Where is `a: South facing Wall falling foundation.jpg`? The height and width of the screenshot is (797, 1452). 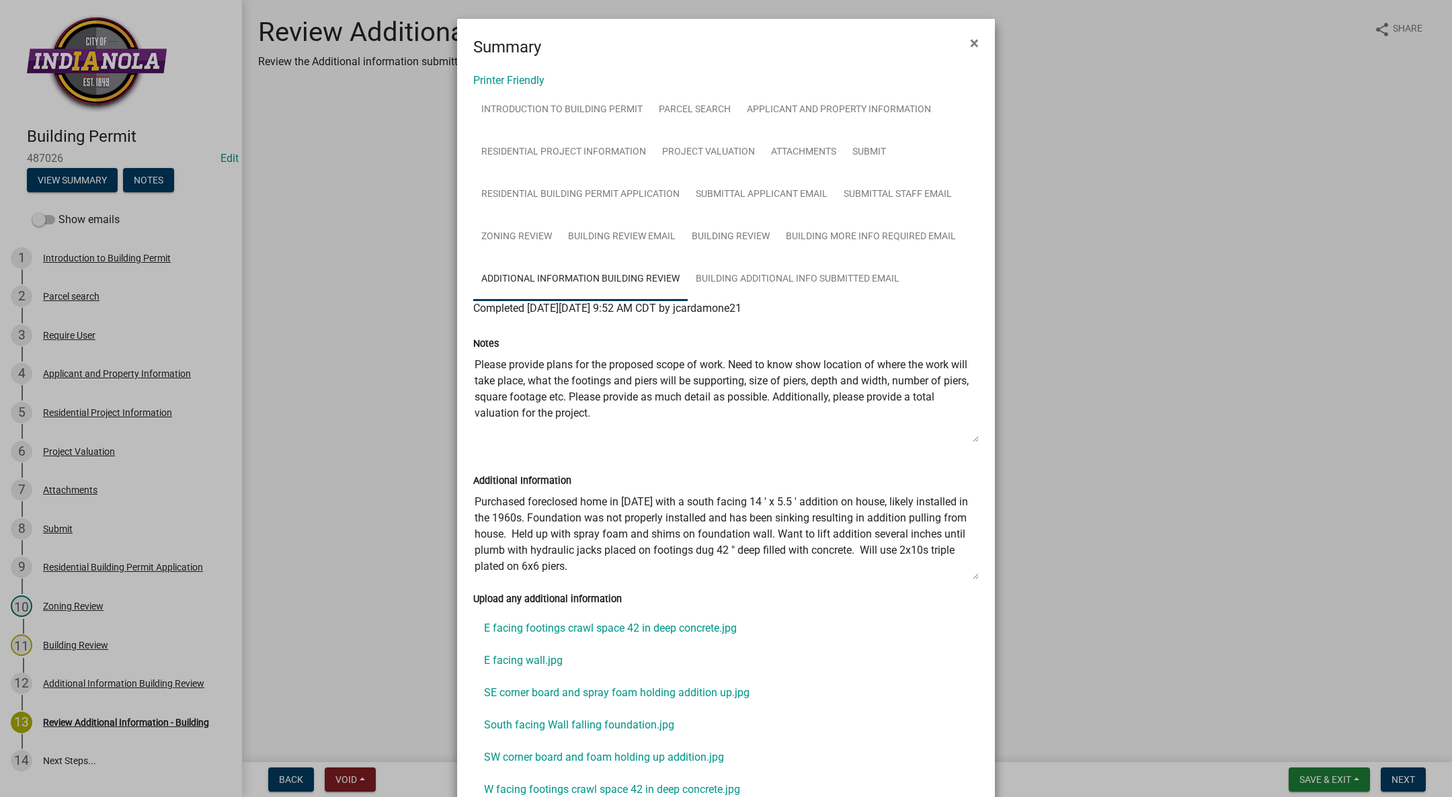
a: South facing Wall falling foundation.jpg is located at coordinates (726, 725).